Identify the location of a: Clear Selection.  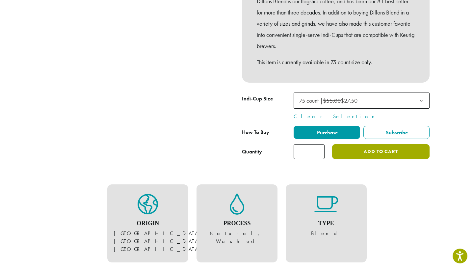
(361, 116).